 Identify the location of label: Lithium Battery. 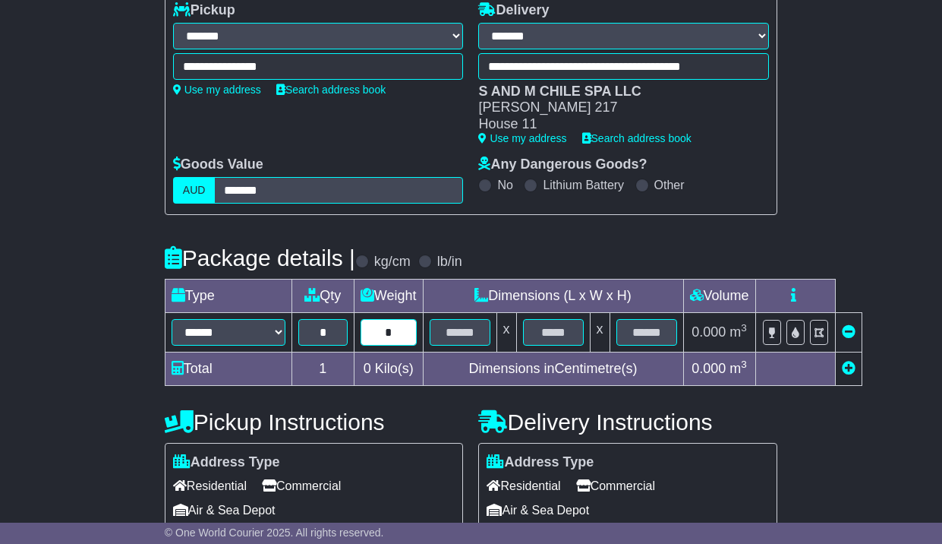
(583, 185).